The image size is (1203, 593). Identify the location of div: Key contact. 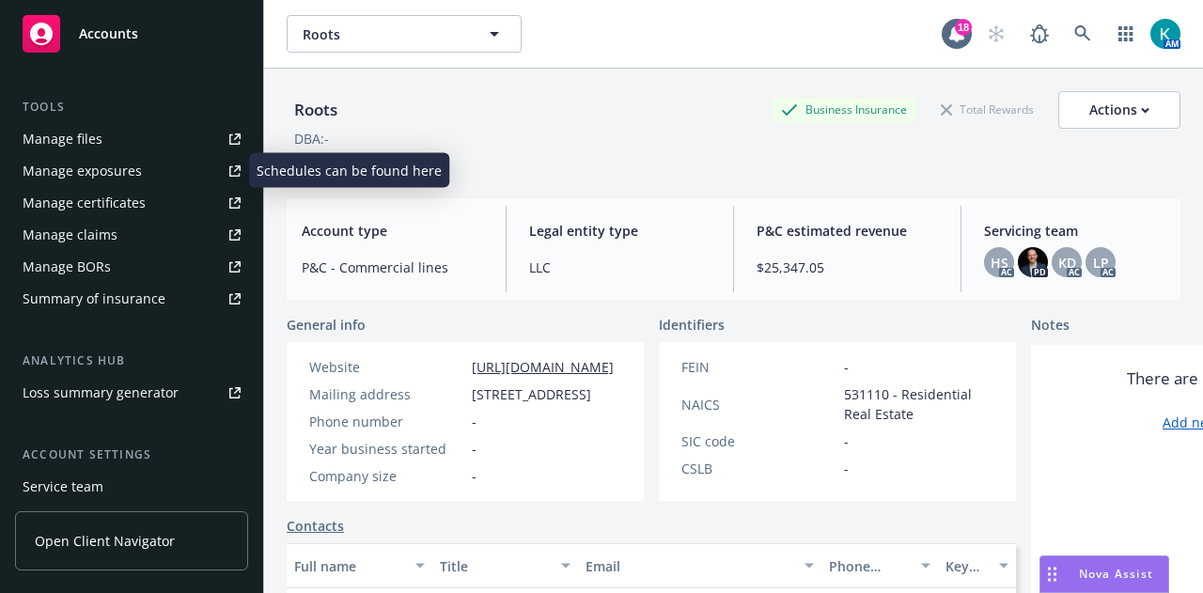
(967, 566).